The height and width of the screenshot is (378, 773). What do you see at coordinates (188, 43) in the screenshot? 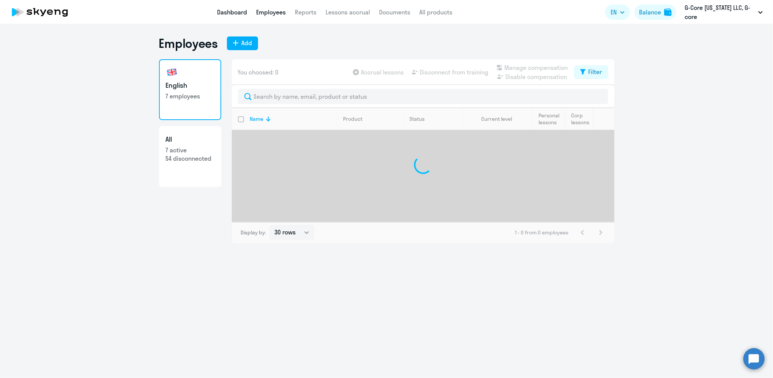
I see `h1: Employees` at bounding box center [188, 43].